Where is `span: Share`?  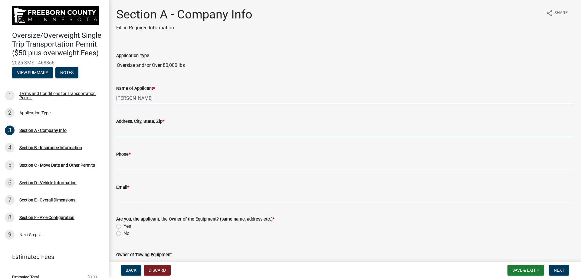
span: Share is located at coordinates (561, 13).